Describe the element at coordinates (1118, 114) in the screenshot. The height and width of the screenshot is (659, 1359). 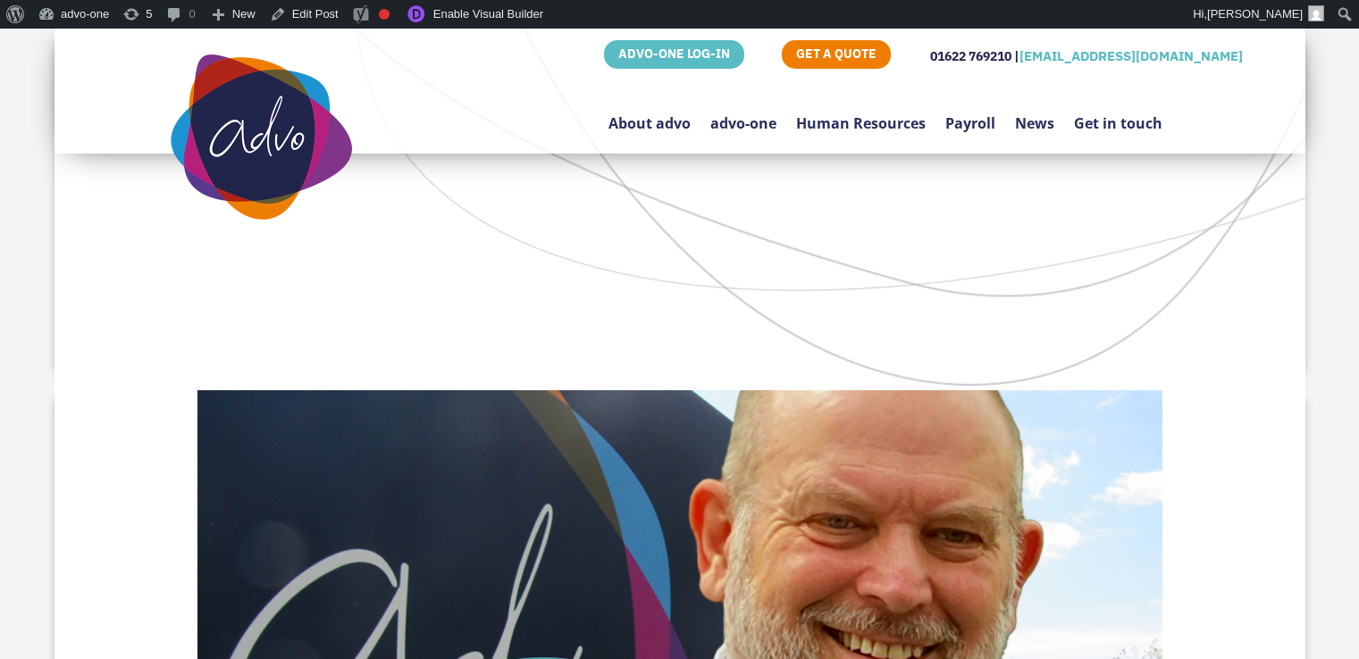
I see `a: Get in touch` at that location.